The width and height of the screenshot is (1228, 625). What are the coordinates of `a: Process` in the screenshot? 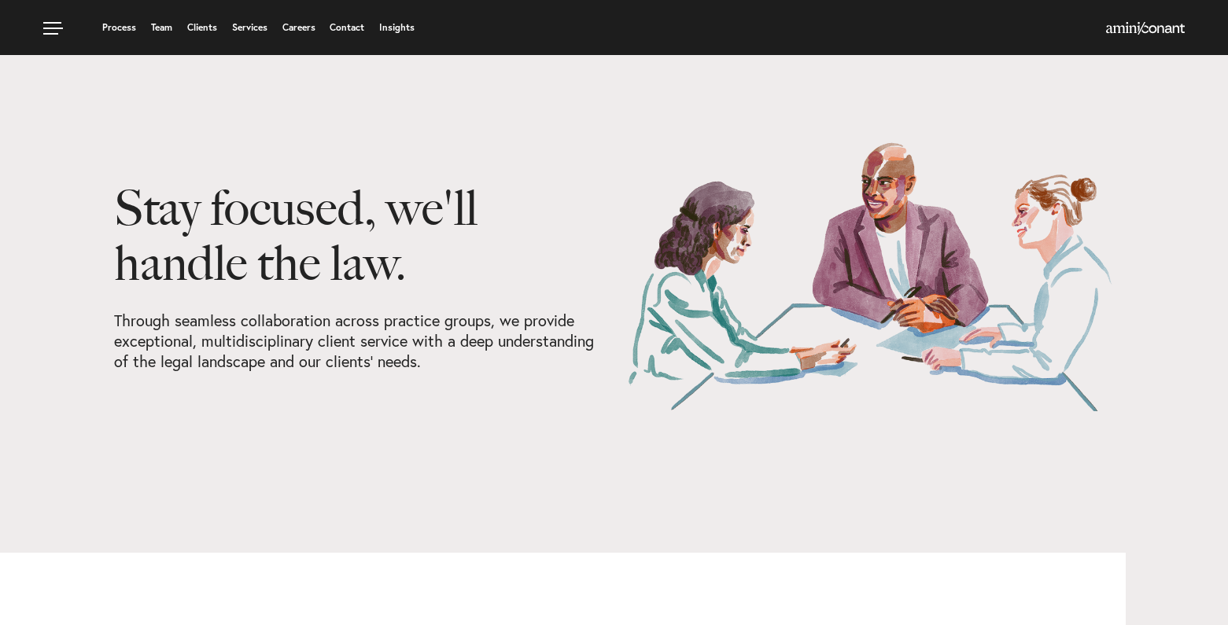 It's located at (119, 28).